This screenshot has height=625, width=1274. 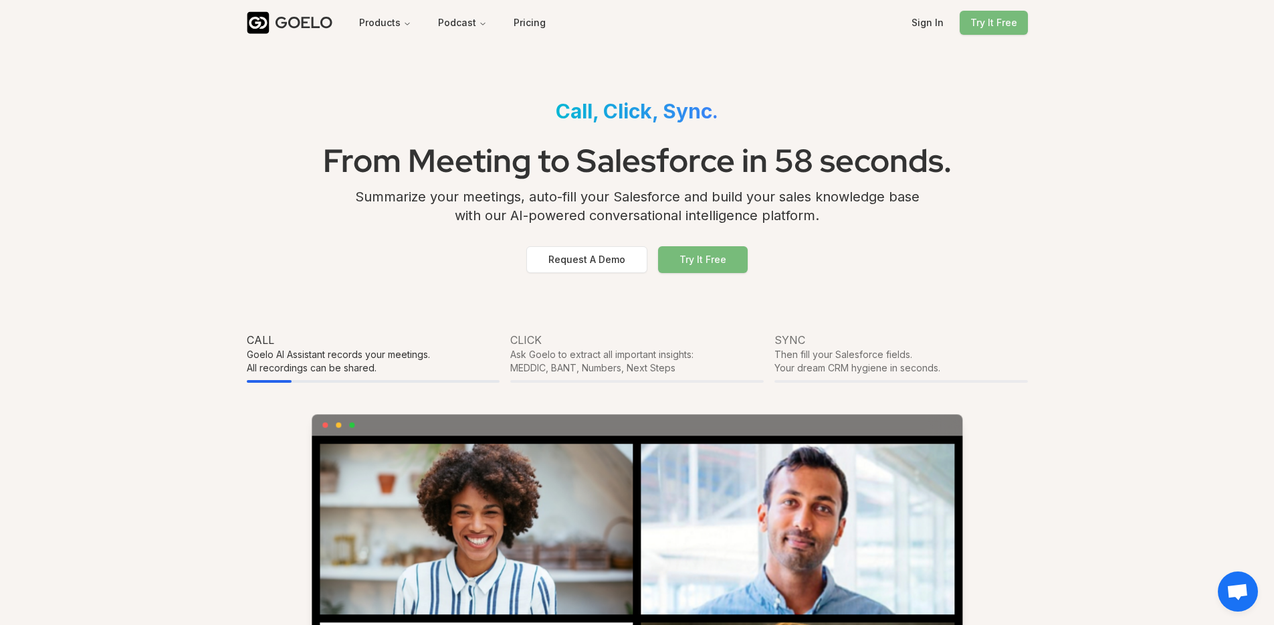 What do you see at coordinates (373, 340) in the screenshot?
I see `div: Call` at bounding box center [373, 340].